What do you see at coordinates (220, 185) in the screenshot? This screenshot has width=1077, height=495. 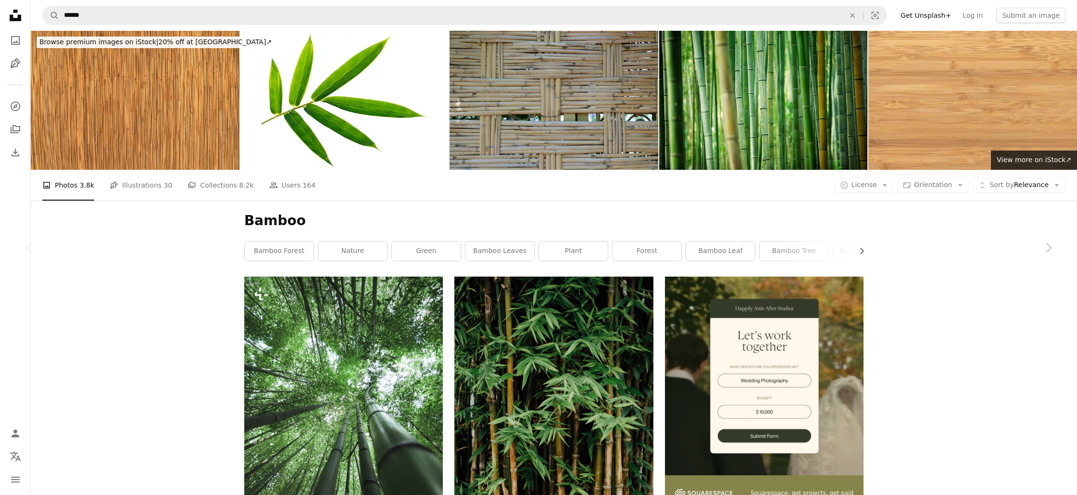 I see `a: Collections 8.2k` at bounding box center [220, 185].